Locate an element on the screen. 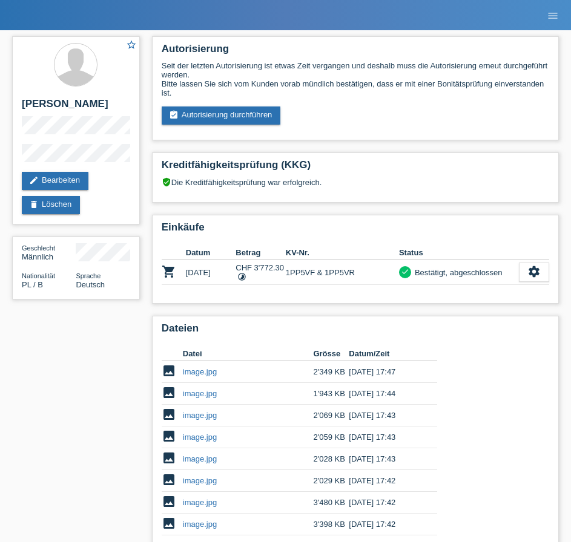 The width and height of the screenshot is (571, 542). a: star_border is located at coordinates (131, 45).